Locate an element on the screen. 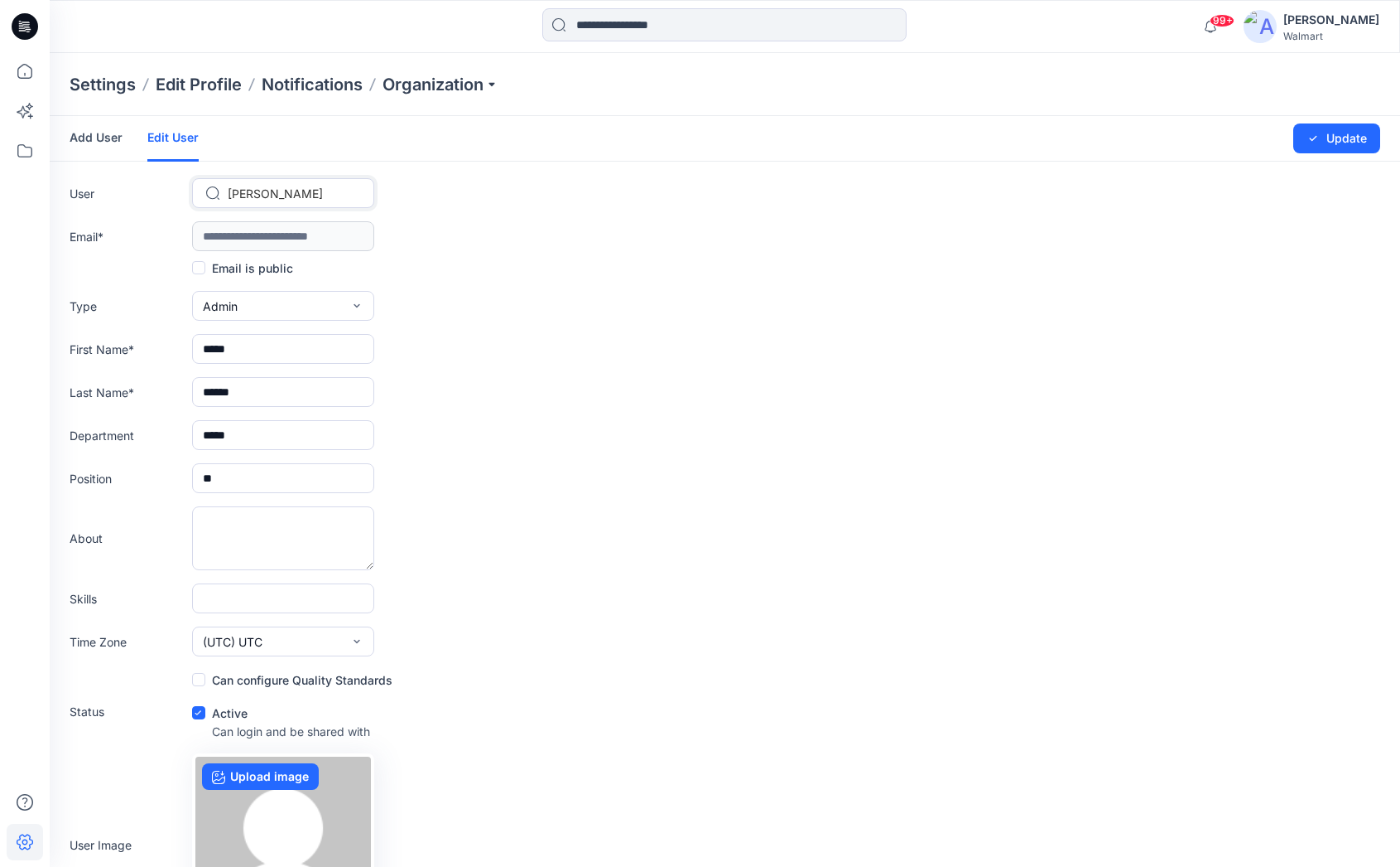  p: Settings is located at coordinates (102, 84).